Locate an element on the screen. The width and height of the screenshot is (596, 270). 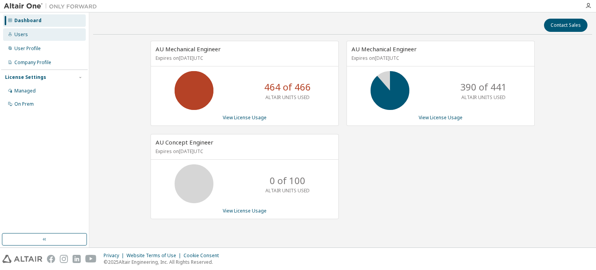
span: AU Concept Engineer is located at coordinates (184, 142).